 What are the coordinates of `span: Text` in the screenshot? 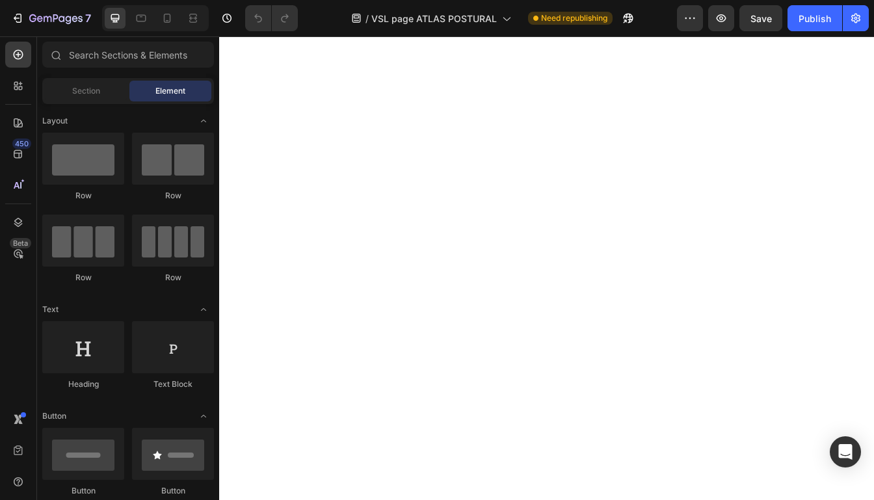 It's located at (50, 309).